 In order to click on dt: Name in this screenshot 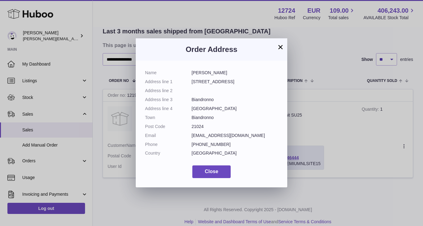, I will do `click(168, 73)`.